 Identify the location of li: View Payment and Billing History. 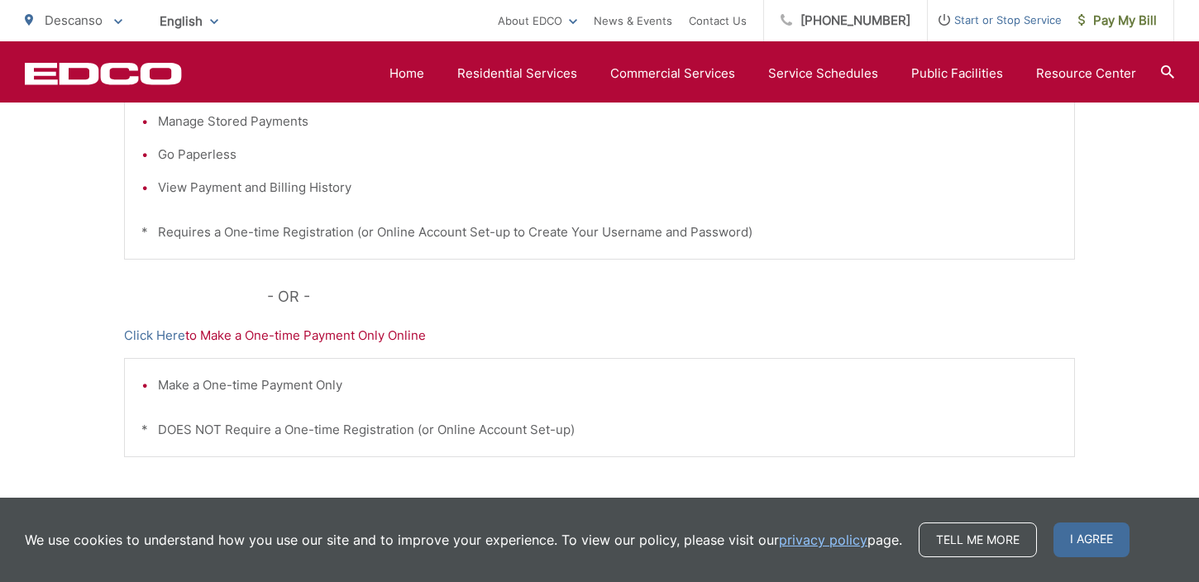
(608, 188).